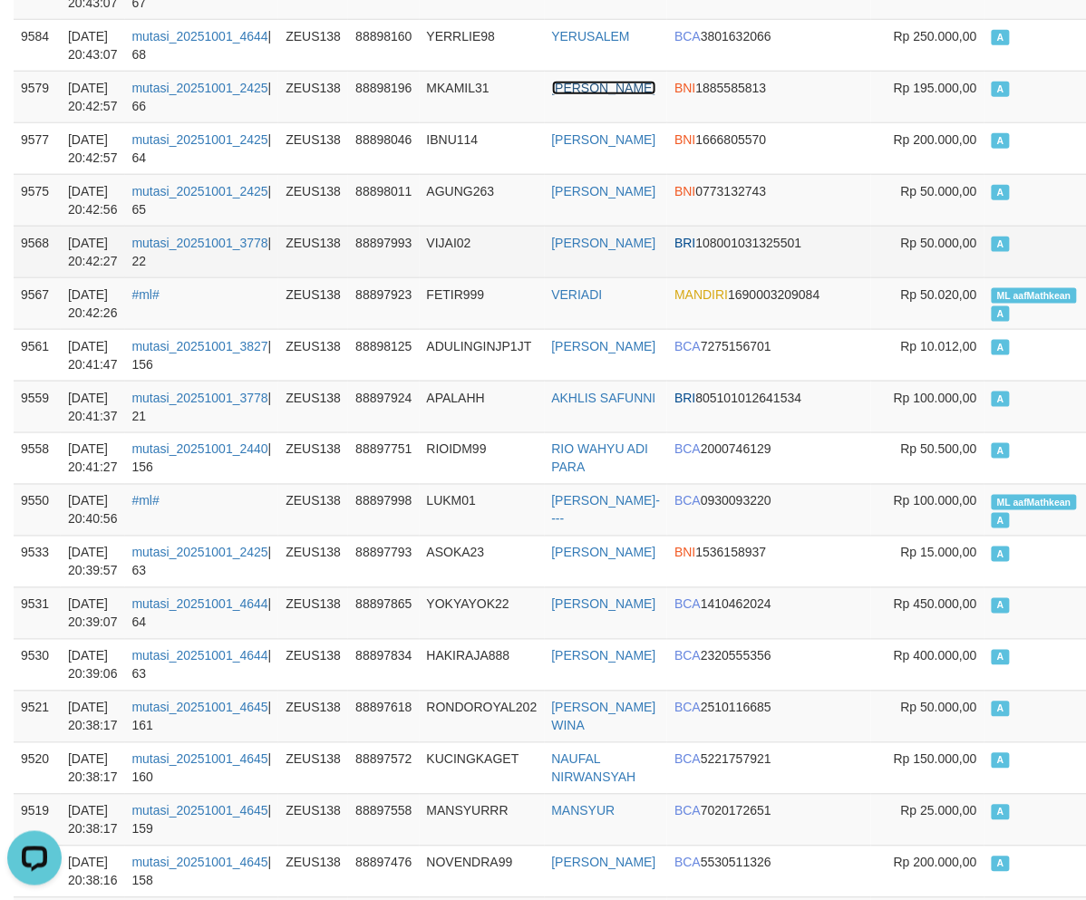  Describe the element at coordinates (202, 251) in the screenshot. I see `td: | 22` at that location.